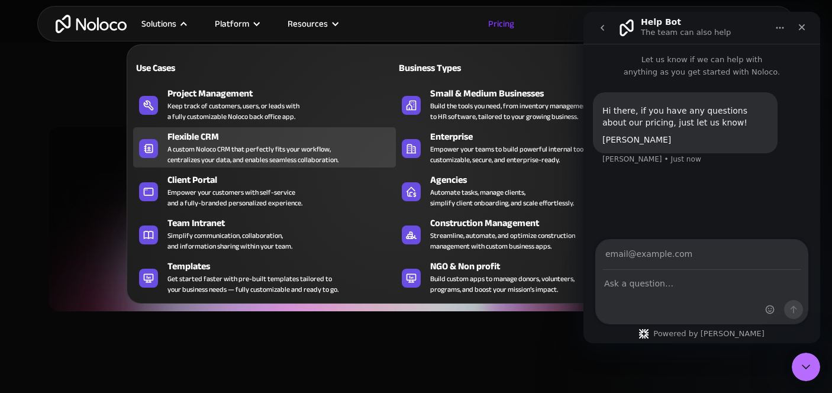  I want to click on textarea: Ask a question…, so click(118, 269).